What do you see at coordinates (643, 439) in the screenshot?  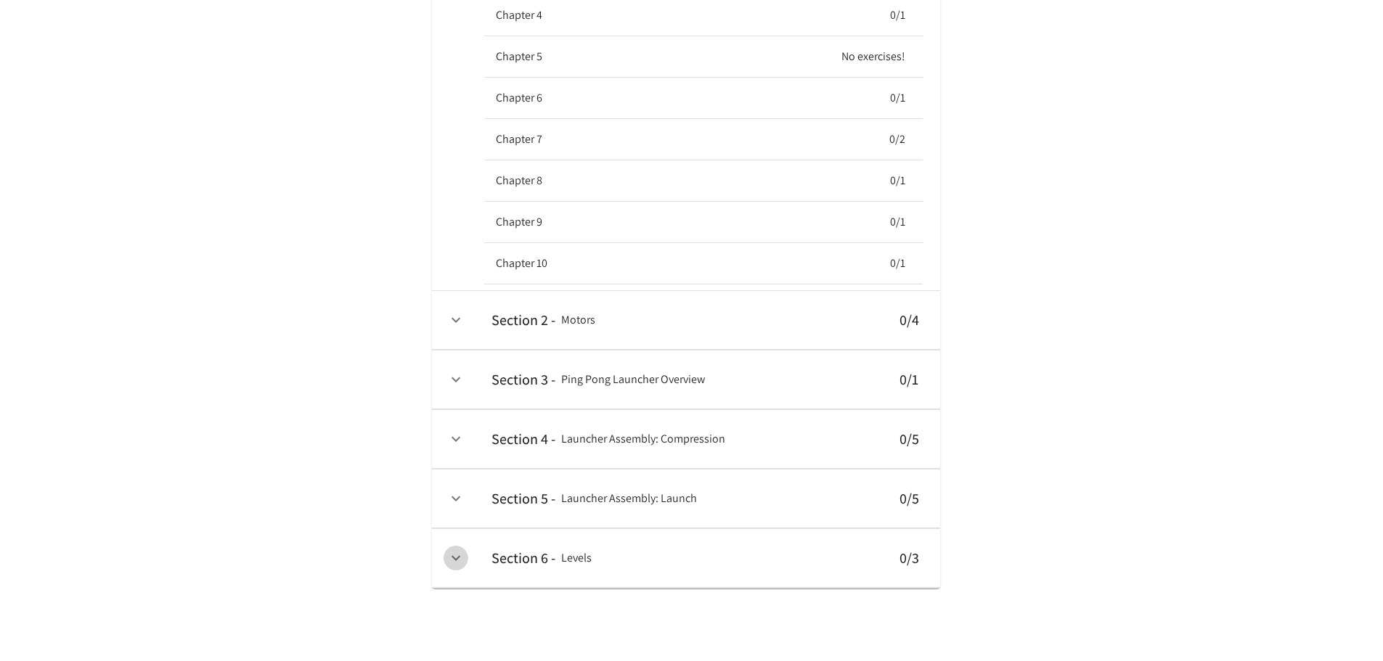 I see `h6: Launcher Assembly: Compression` at bounding box center [643, 439].